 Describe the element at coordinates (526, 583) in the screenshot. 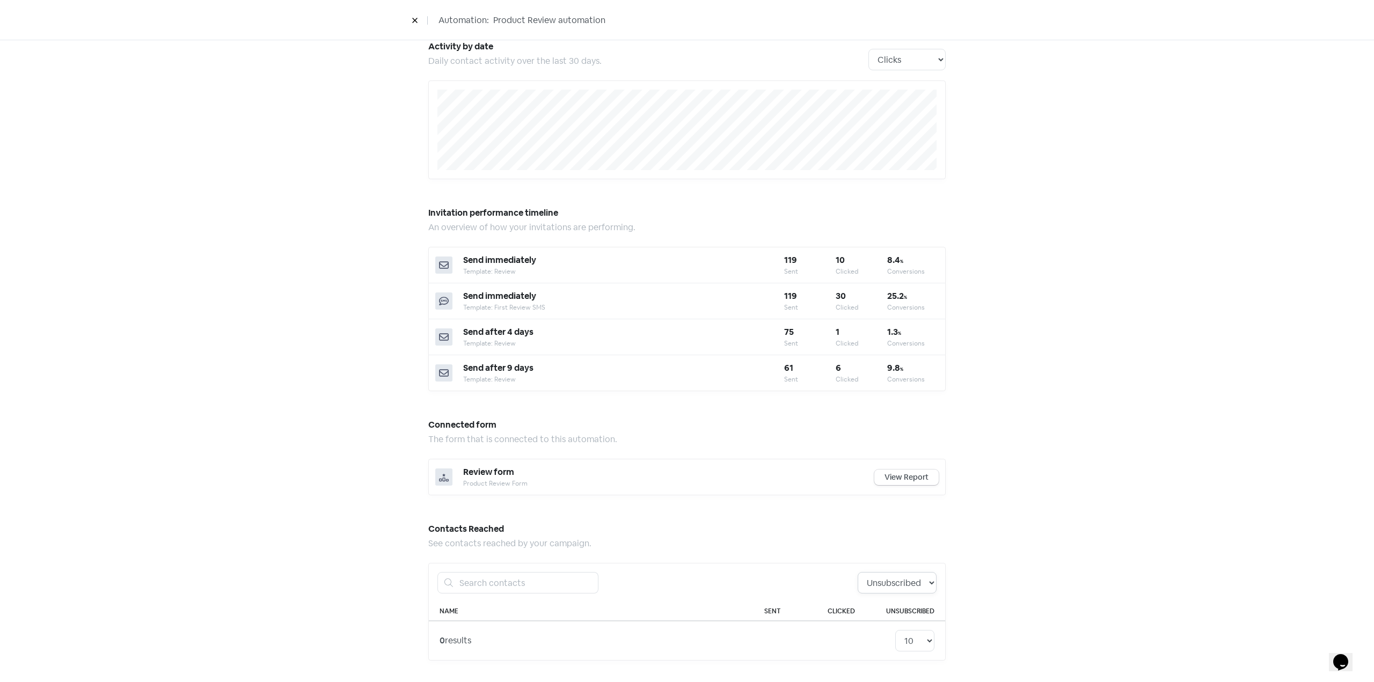

I see `input: Search contacts` at that location.